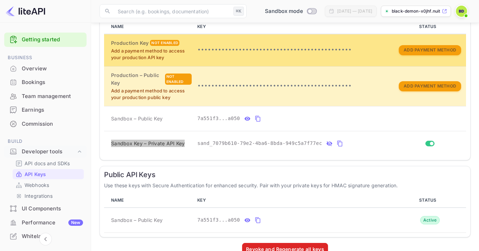  Describe the element at coordinates (48, 163) in the screenshot. I see `div: API docs and SDKs` at that location.